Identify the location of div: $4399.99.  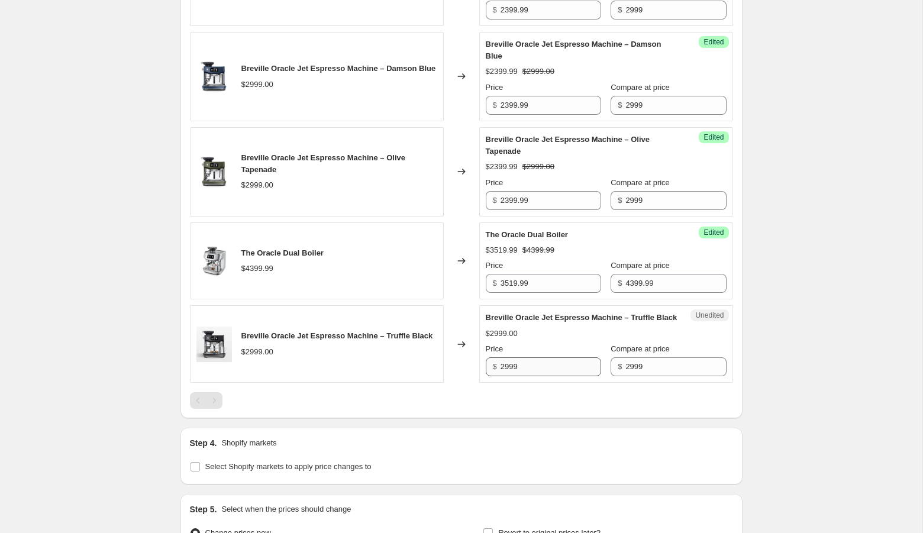
(257, 269).